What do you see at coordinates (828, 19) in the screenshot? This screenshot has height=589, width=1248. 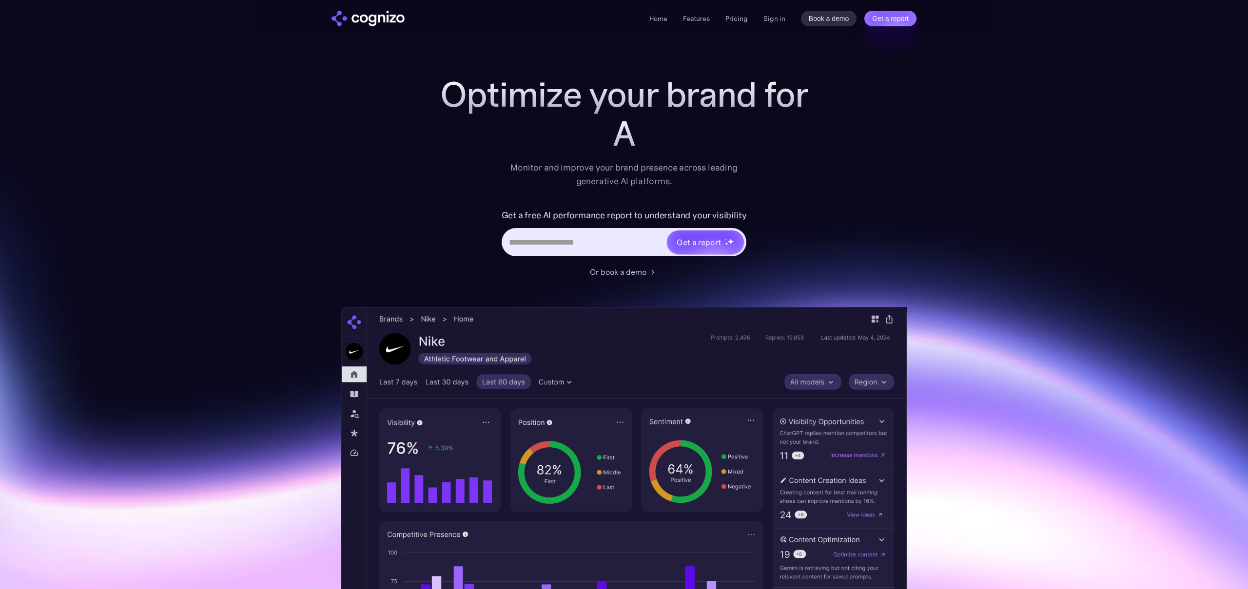 I see `a: Book a demo` at bounding box center [828, 19].